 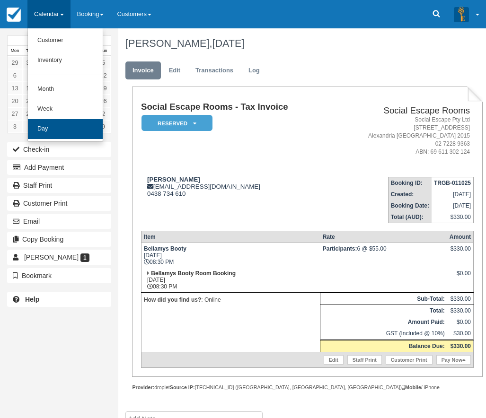 What do you see at coordinates (29, 75) in the screenshot?
I see `a: 7` at bounding box center [29, 75].